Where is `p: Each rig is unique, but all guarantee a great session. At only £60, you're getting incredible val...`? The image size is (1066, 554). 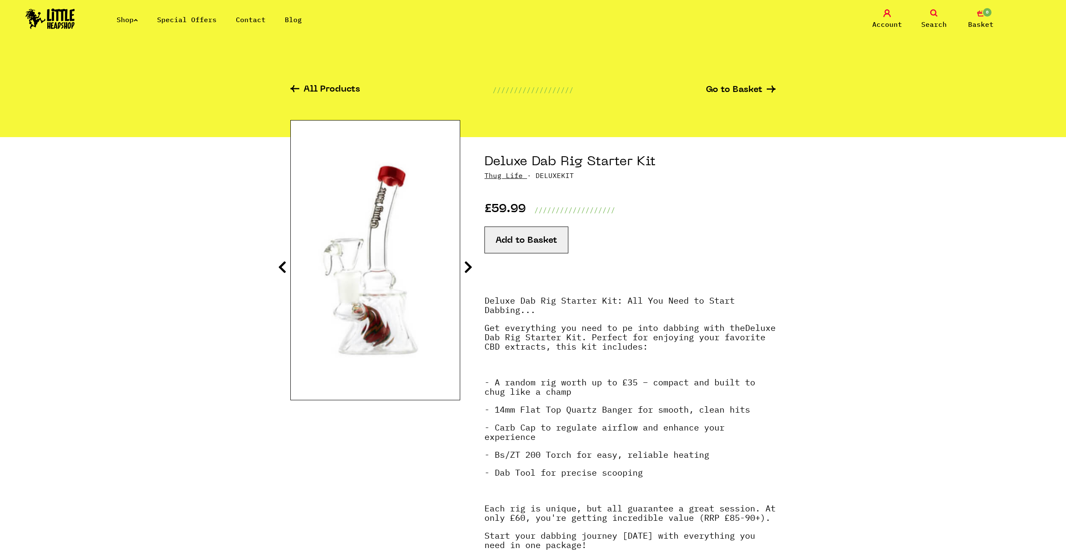
p: Each rig is unique, but all guarantee a great session. At only £60, you're getting incredible val... is located at coordinates (630, 517).